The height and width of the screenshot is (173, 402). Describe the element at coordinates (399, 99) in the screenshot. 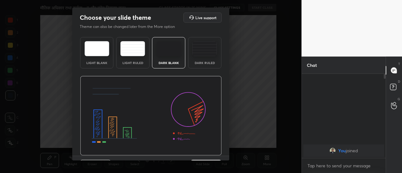

I see `p: G` at that location.